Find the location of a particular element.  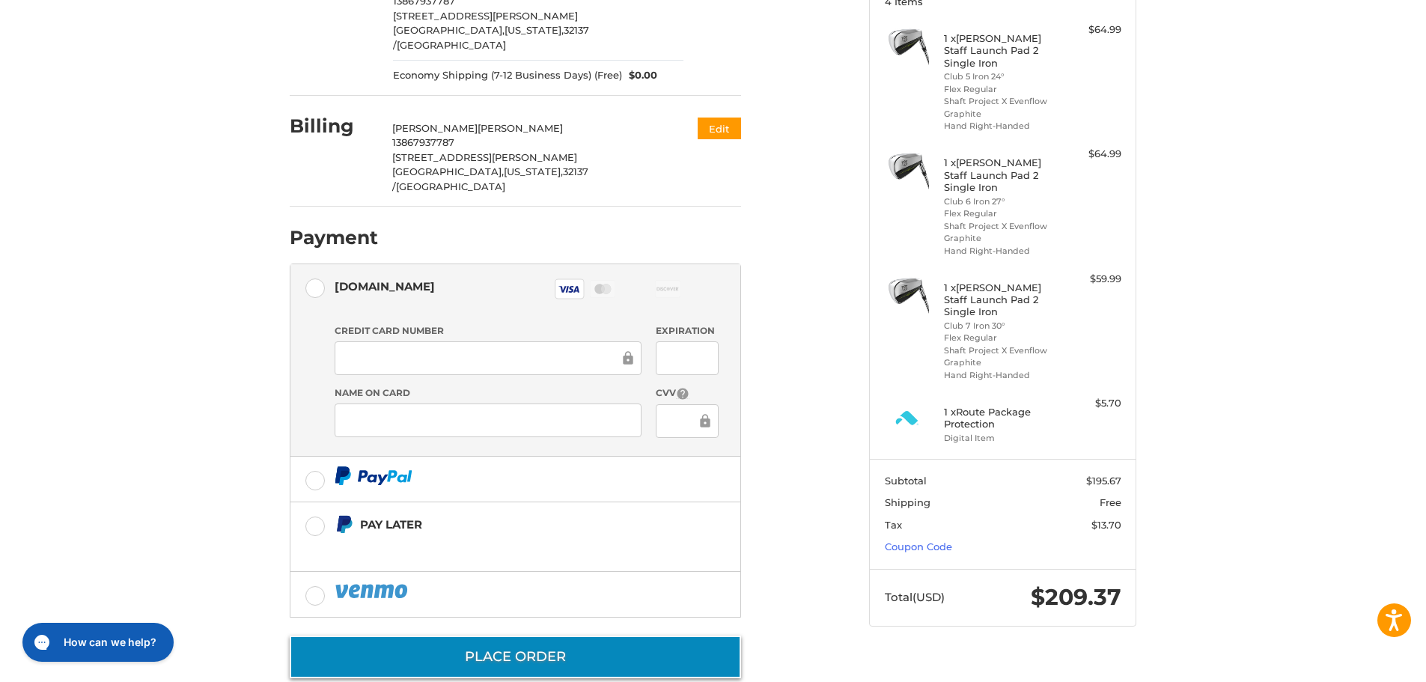

span: Subtotal is located at coordinates (906, 480).